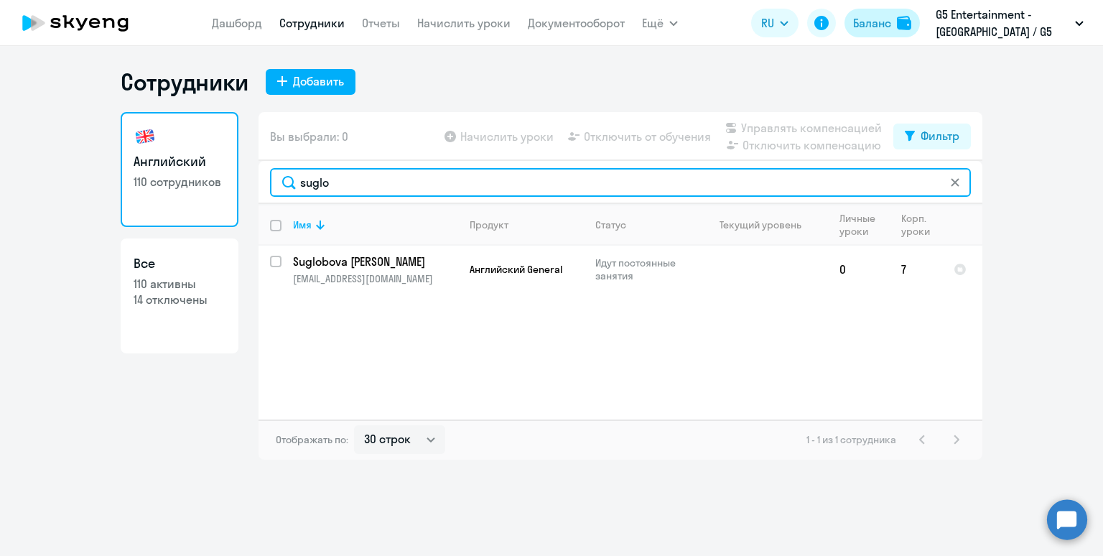 Image resolution: width=1103 pixels, height=556 pixels. I want to click on button: Добавить, so click(310, 82).